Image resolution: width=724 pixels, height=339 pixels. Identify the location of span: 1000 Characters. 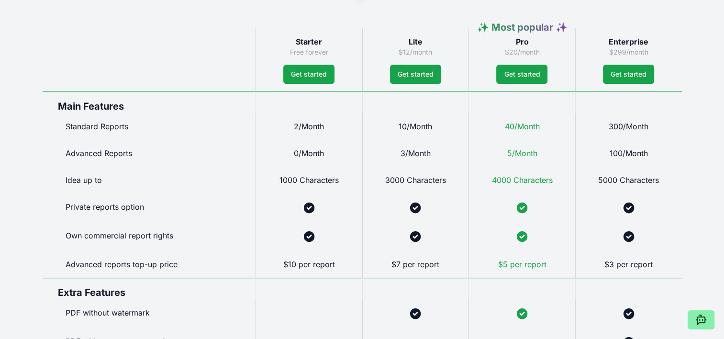
(309, 180).